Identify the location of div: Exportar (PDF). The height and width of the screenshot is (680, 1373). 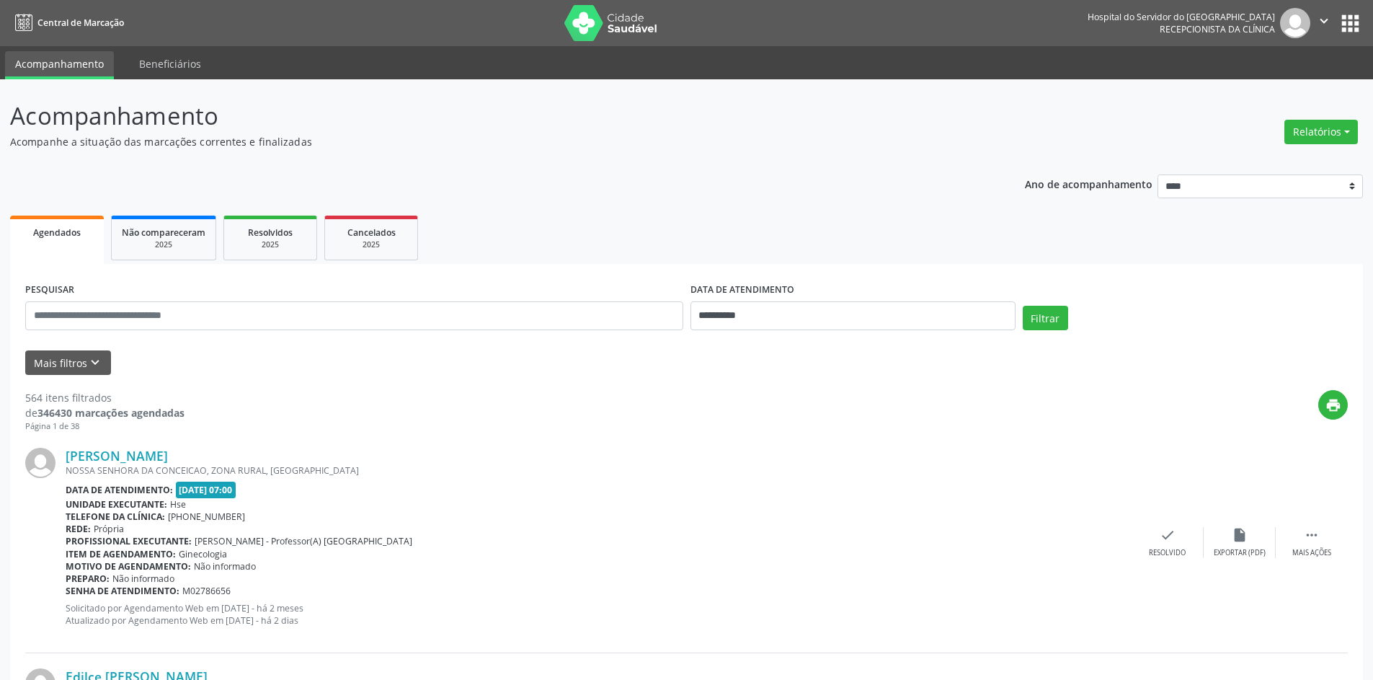
(1240, 553).